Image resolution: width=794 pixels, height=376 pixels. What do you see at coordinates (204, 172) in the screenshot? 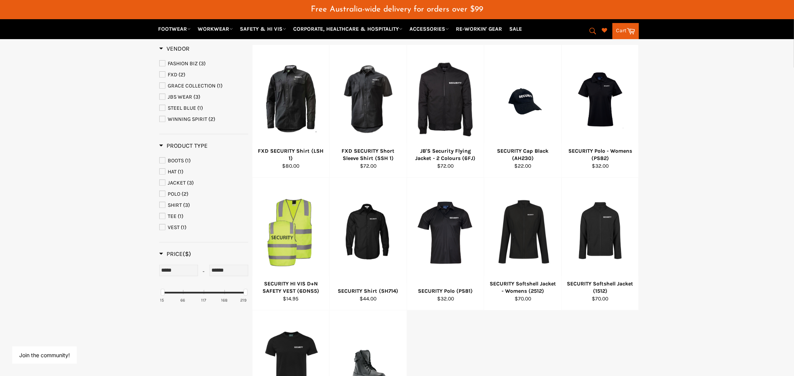
I see `a: HAT` at bounding box center [204, 172].